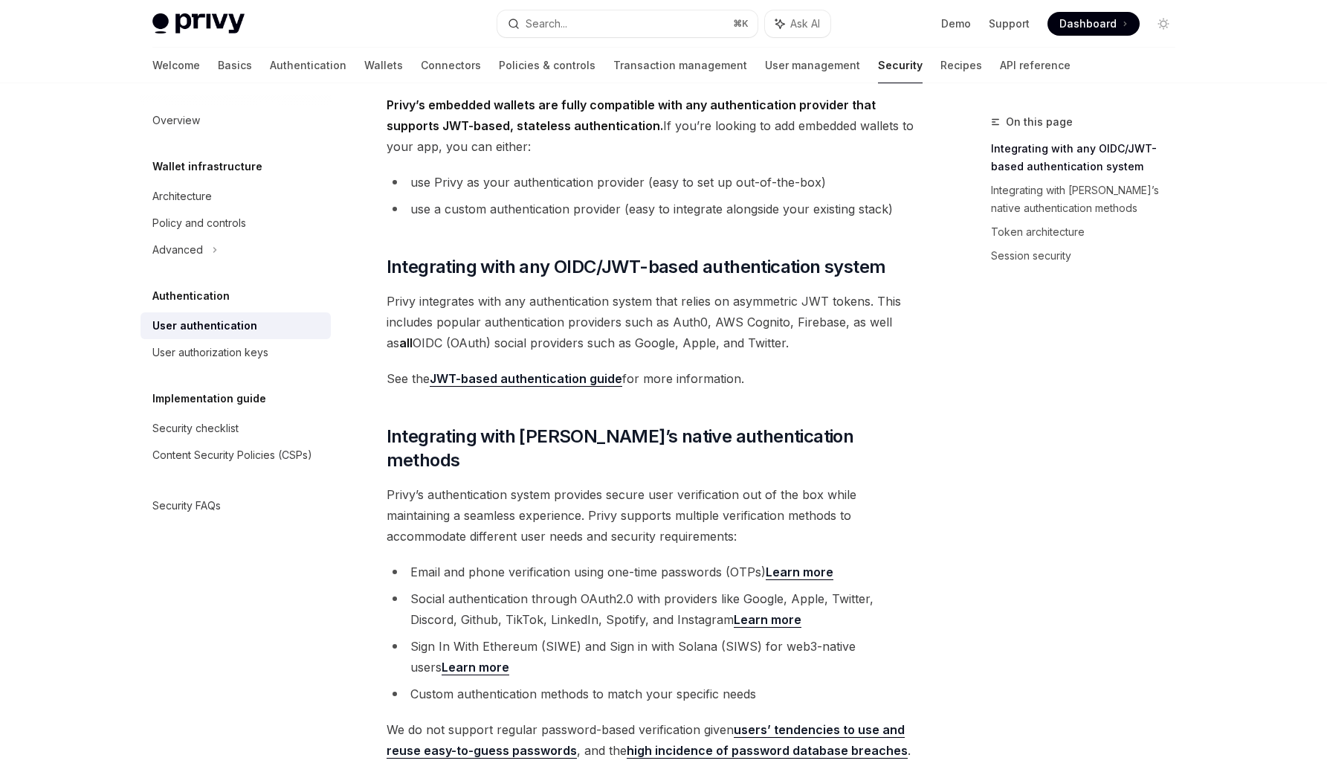 The image size is (1327, 775). Describe the element at coordinates (813, 65) in the screenshot. I see `a: User management` at that location.